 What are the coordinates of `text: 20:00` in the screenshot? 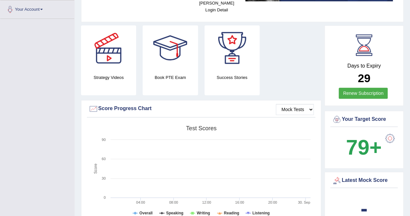 It's located at (273, 202).